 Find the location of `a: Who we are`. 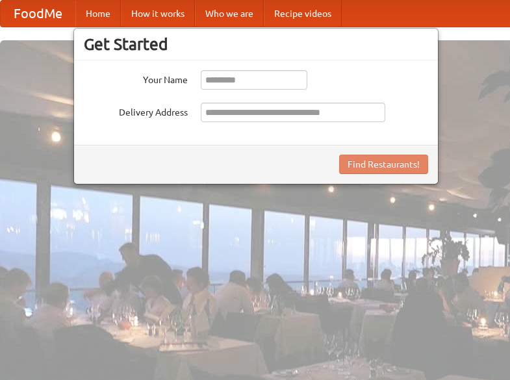

a: Who we are is located at coordinates (229, 14).